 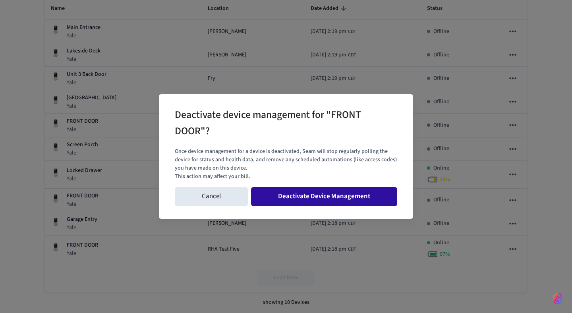 What do you see at coordinates (275, 124) in the screenshot?
I see `h2: Deactivate device management for "FRONT DOOR"?` at bounding box center [275, 124].